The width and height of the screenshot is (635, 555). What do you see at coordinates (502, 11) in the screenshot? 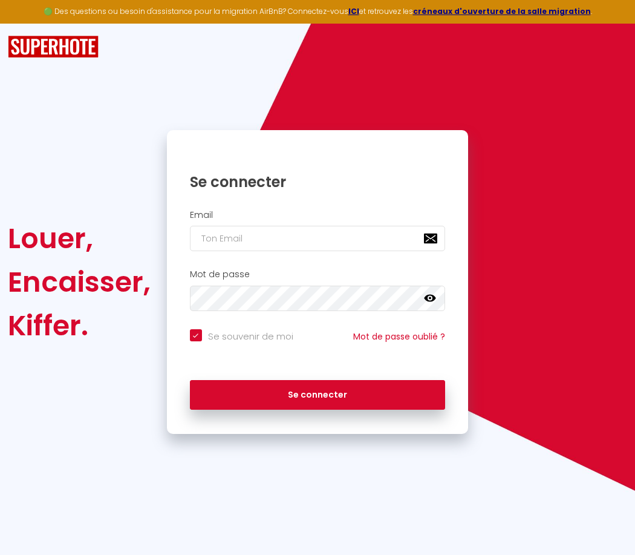
I see `strong: créneaux d'ouverture de la salle migration` at bounding box center [502, 11].